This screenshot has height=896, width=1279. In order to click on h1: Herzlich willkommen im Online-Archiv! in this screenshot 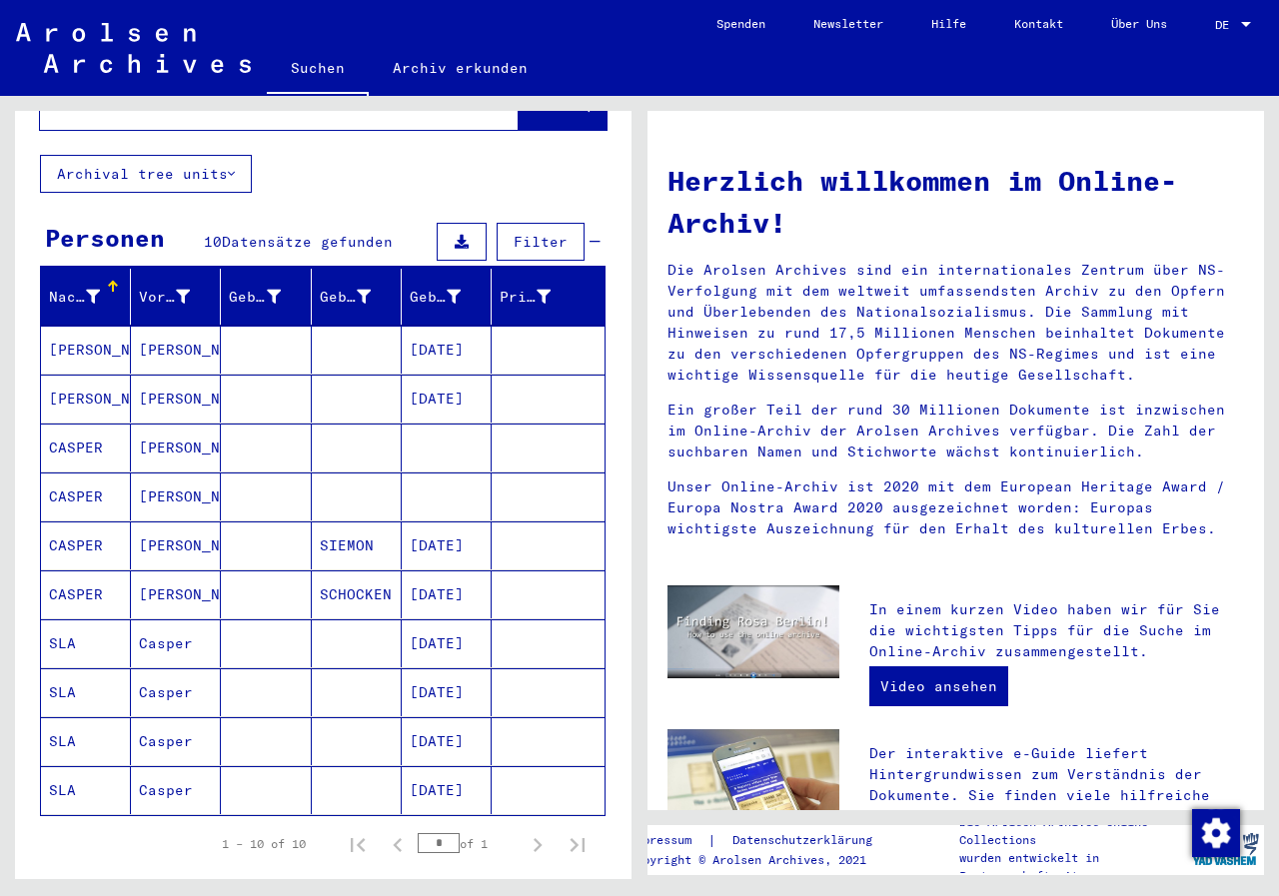, I will do `click(955, 202)`.